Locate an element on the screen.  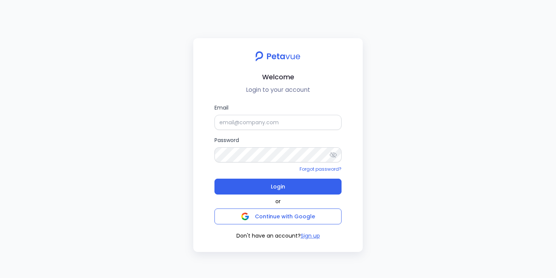
span: Login is located at coordinates (278, 187).